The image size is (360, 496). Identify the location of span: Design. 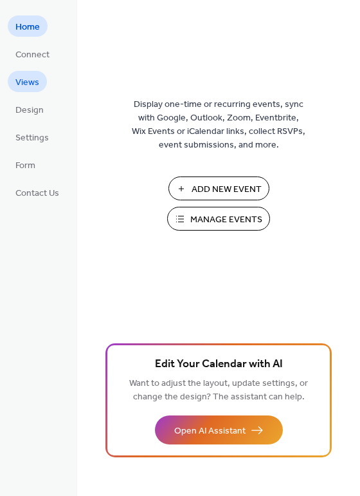
(30, 110).